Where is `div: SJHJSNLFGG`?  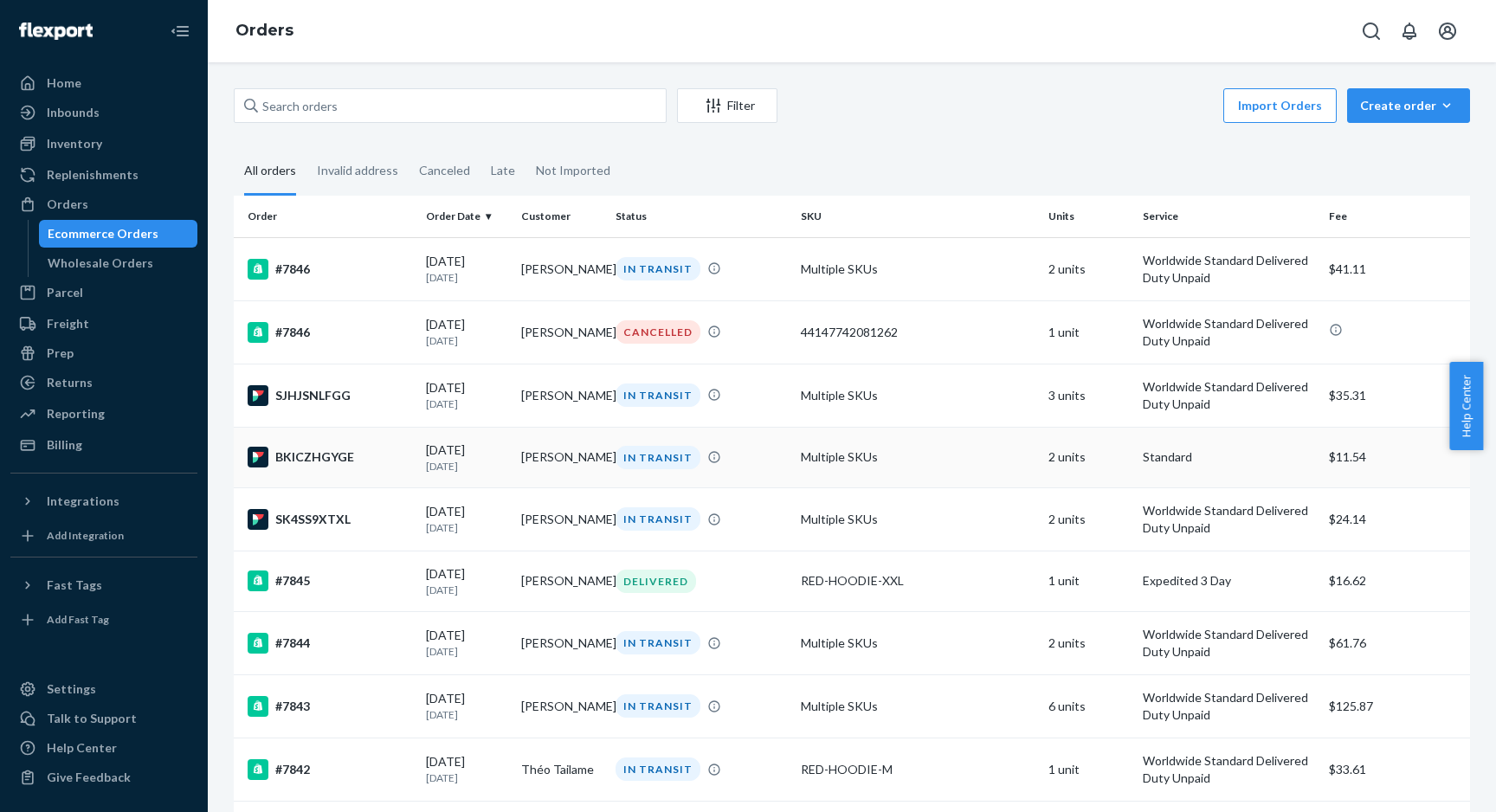
div: SJHJSNLFGG is located at coordinates (330, 395).